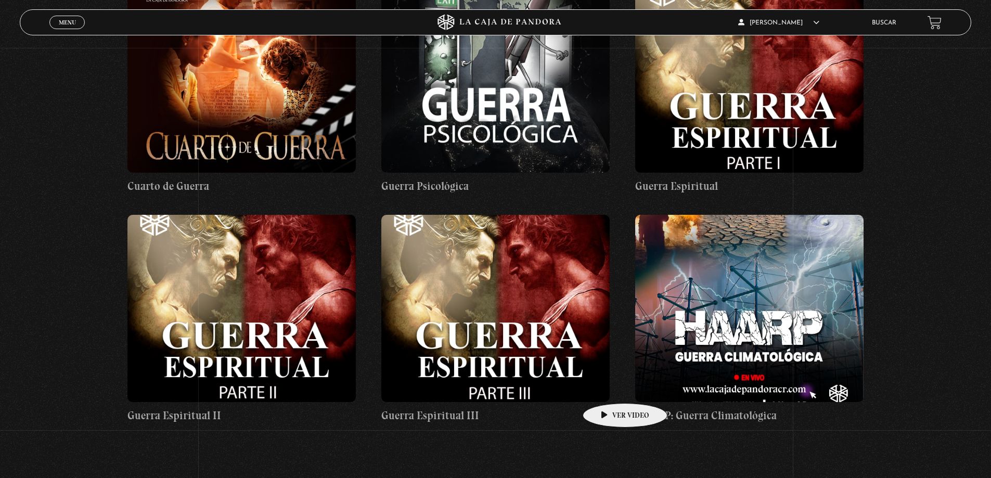  Describe the element at coordinates (884, 23) in the screenshot. I see `a: Buscar` at that location.